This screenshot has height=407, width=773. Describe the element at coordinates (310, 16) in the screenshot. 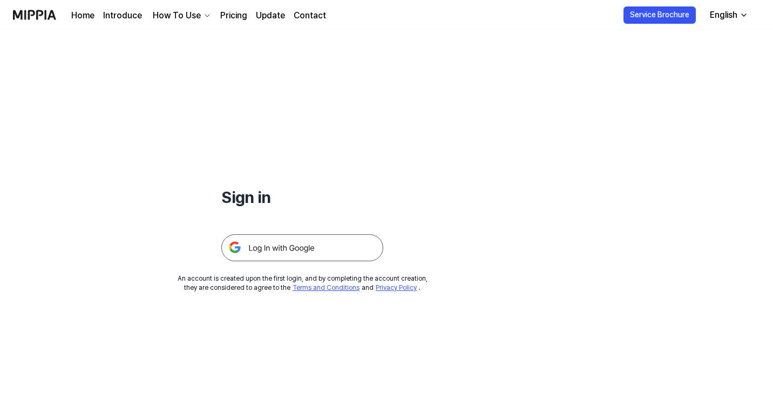

I see `a: Contact` at that location.